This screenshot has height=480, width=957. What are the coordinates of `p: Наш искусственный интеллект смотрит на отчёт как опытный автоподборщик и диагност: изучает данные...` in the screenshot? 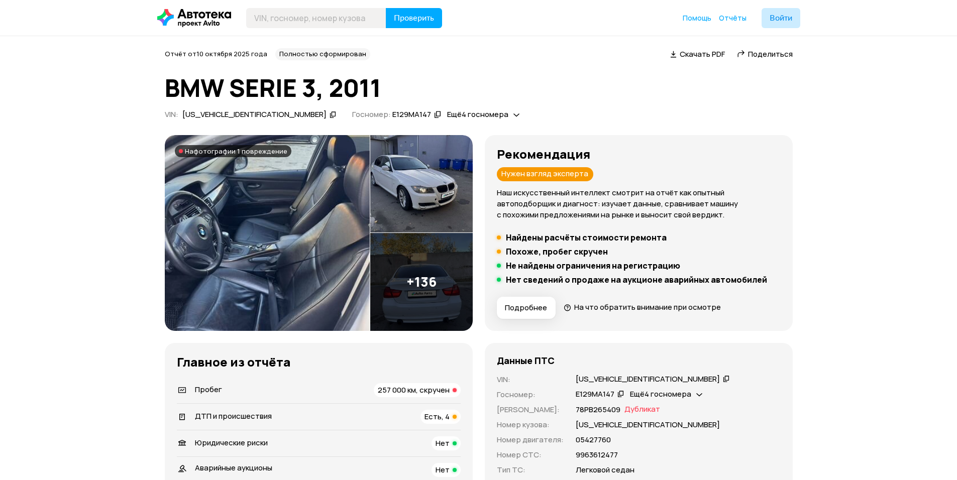 It's located at (639, 204).